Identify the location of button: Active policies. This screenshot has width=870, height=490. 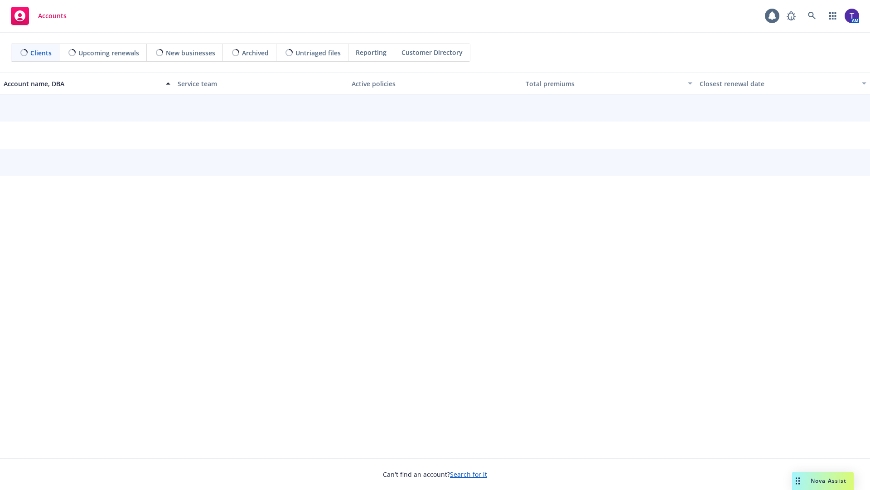
(435, 83).